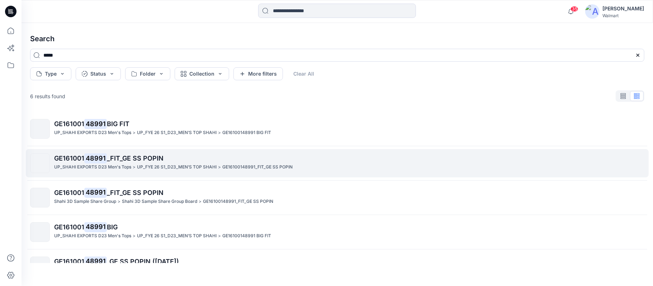  I want to click on a: GE16100148991BIGUP_SHAHI EXPORTS D23 Men's Tops>UP_FYE 26 S1_D23_MEN’S TOP SHAHI>GE16100148991 BI..., so click(337, 232).